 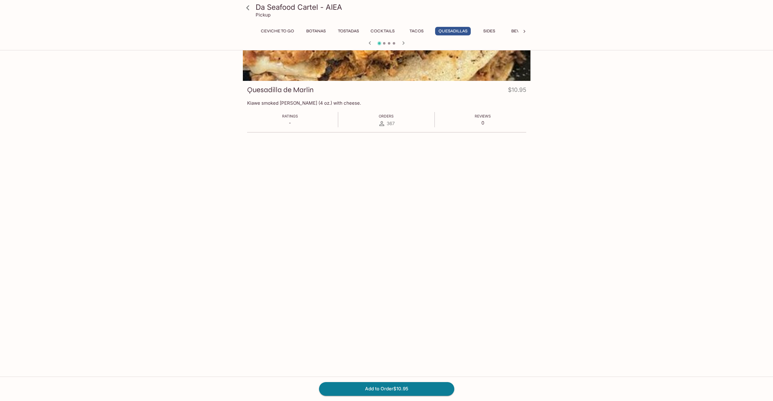 What do you see at coordinates (483, 123) in the screenshot?
I see `p: 0` at bounding box center [483, 123].